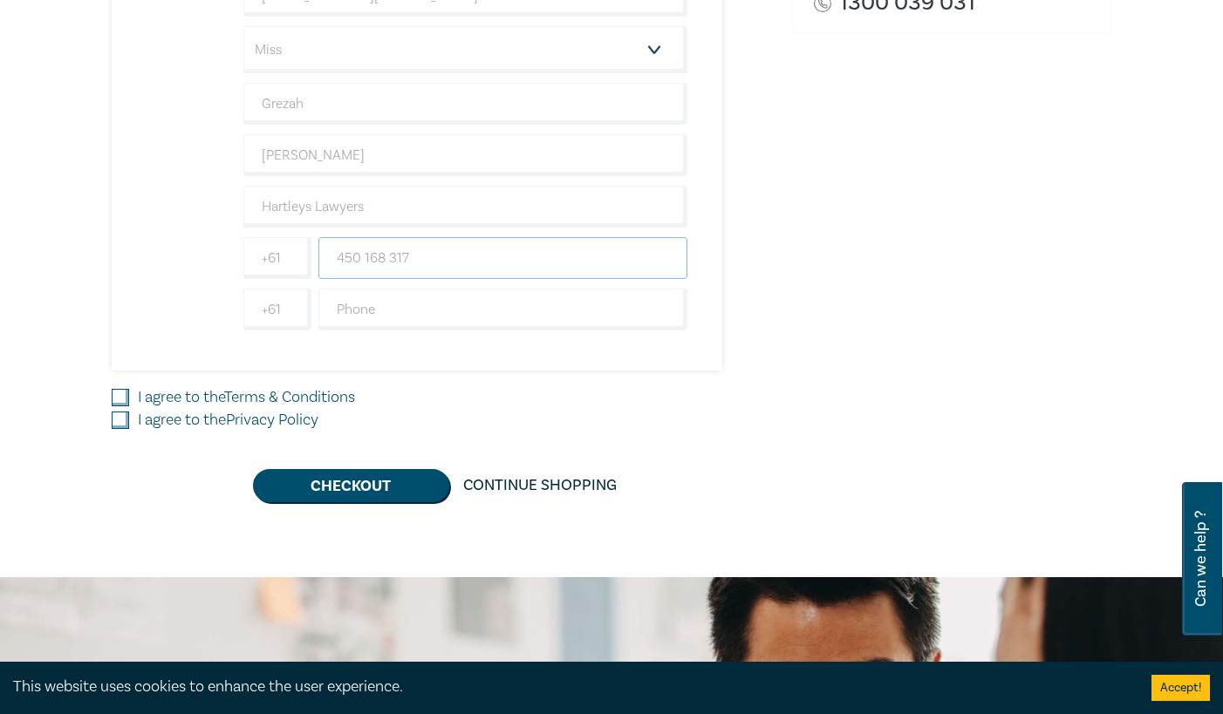 This screenshot has height=714, width=1223. Describe the element at coordinates (465, 155) in the screenshot. I see `input: Last Name*` at that location.